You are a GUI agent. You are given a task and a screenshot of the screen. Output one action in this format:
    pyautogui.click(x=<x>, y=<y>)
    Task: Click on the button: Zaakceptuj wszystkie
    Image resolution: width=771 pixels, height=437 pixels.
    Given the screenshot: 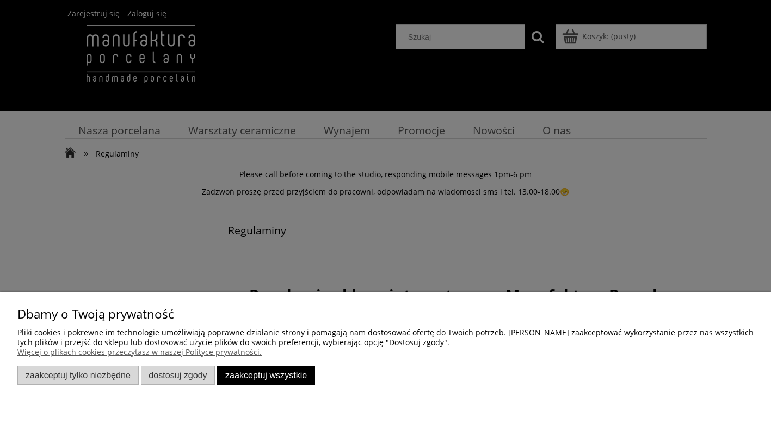 What is the action you would take?
    pyautogui.click(x=266, y=375)
    